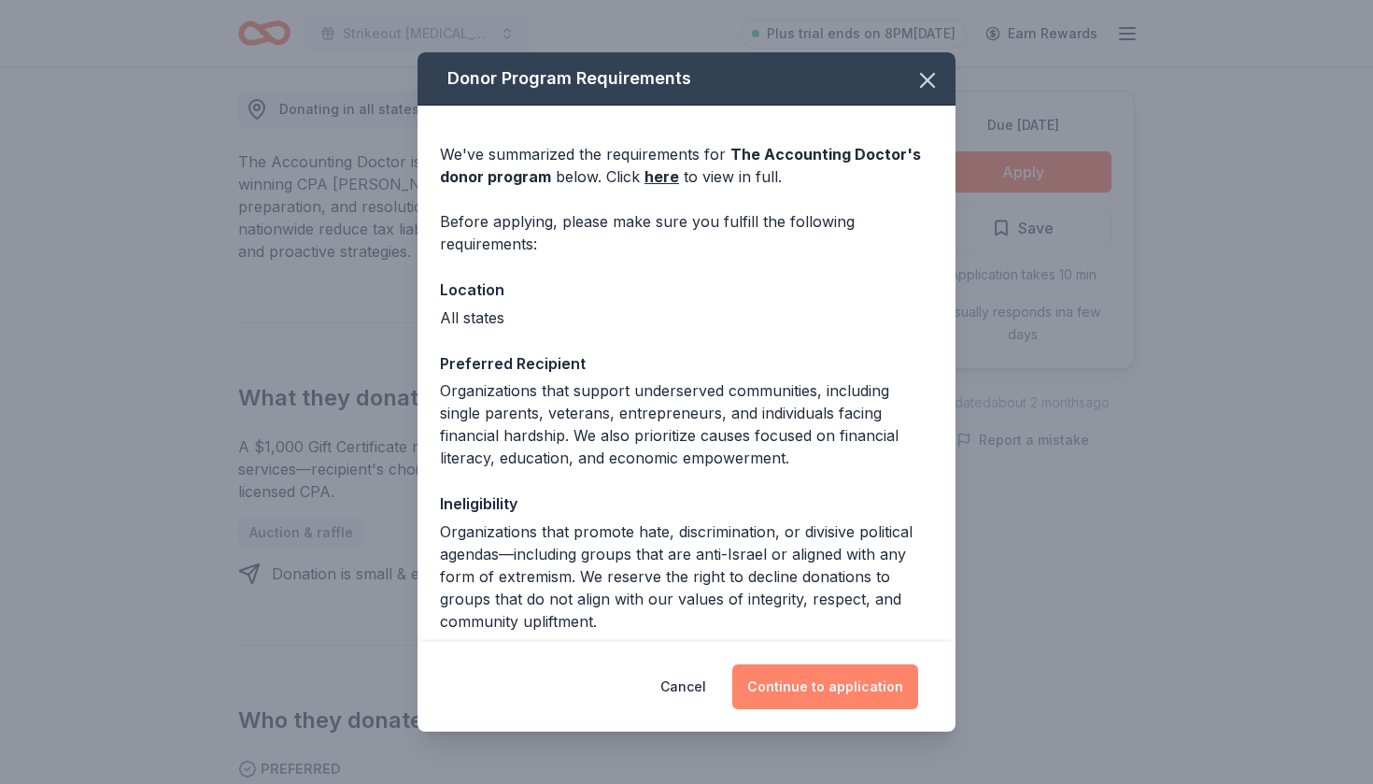 The height and width of the screenshot is (784, 1373). Describe the element at coordinates (686, 576) in the screenshot. I see `div: Organizations that promote hate, discrimination, or divisive political agendas—including groups t...` at that location.